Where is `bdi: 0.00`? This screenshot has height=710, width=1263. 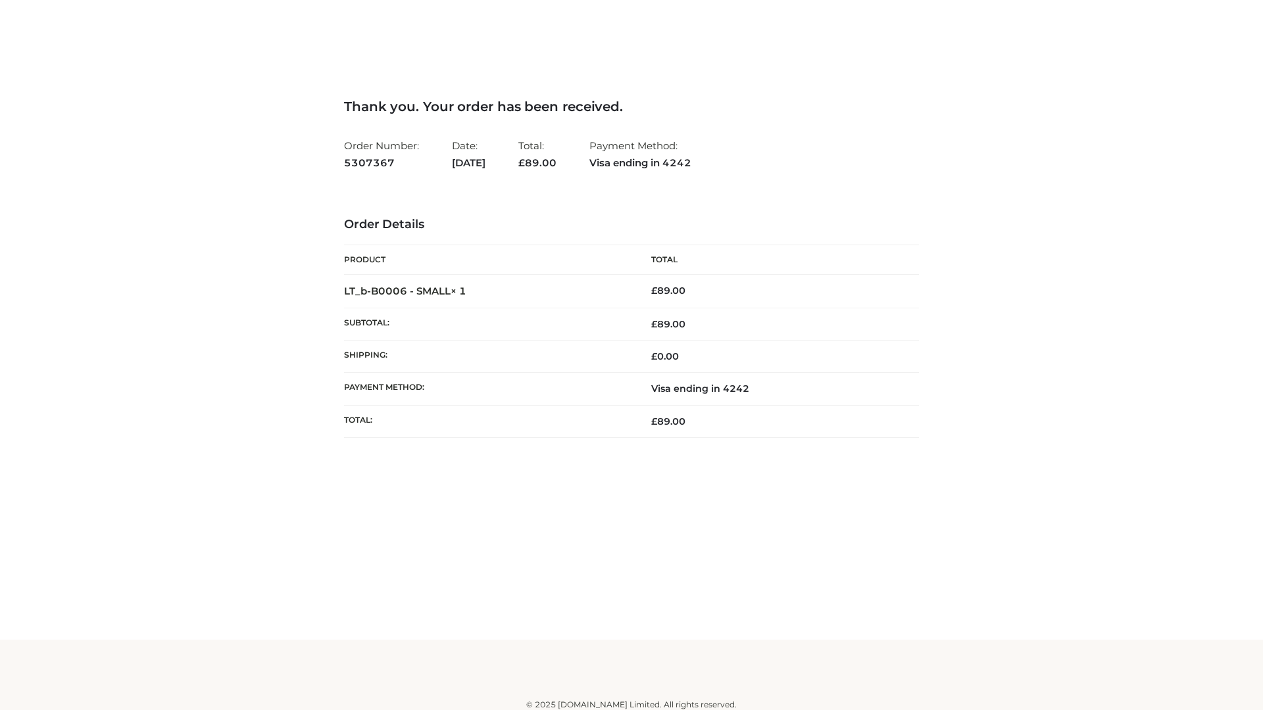
bdi: 0.00 is located at coordinates (665, 356).